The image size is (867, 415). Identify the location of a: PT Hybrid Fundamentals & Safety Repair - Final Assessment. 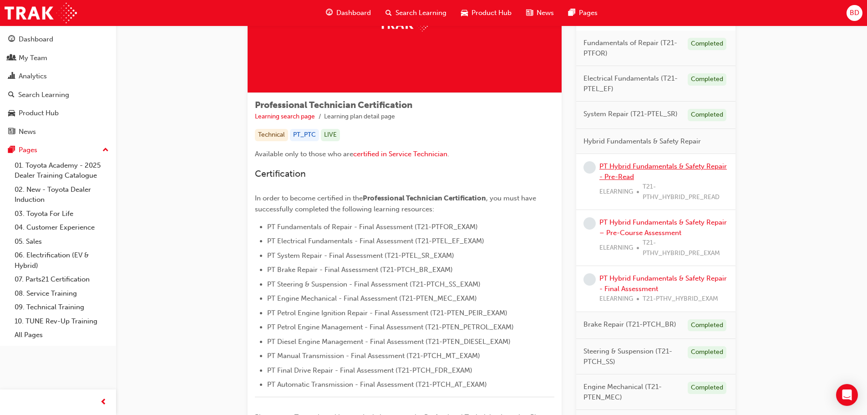
(663, 283).